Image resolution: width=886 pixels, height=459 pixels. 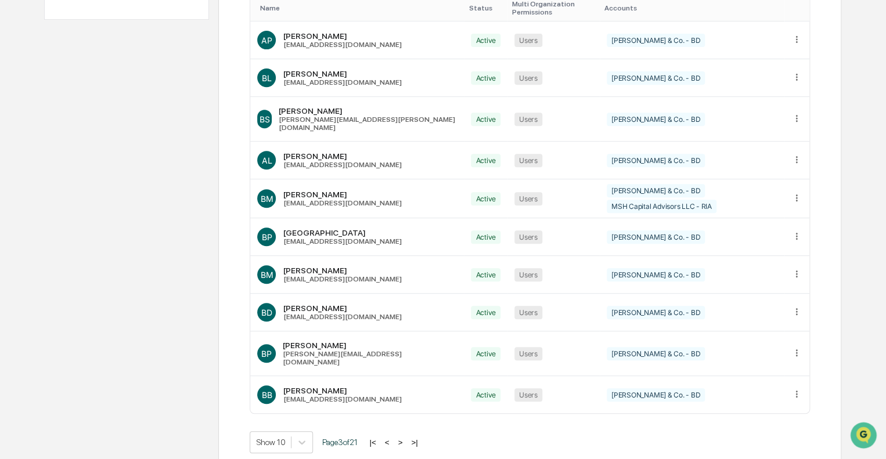 What do you see at coordinates (43, 152) in the screenshot?
I see `a: 🖐️Preclearance` at bounding box center [43, 152].